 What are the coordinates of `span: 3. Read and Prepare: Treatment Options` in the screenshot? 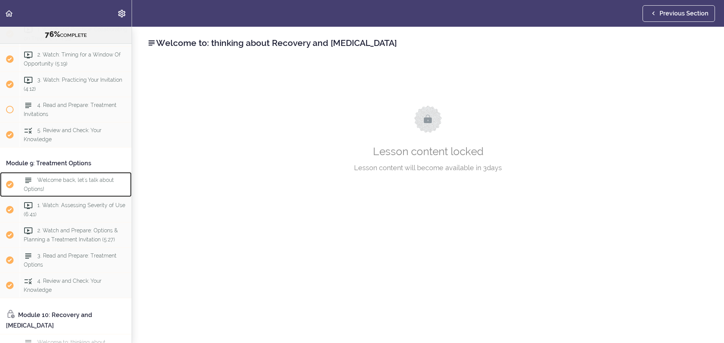 It's located at (70, 260).